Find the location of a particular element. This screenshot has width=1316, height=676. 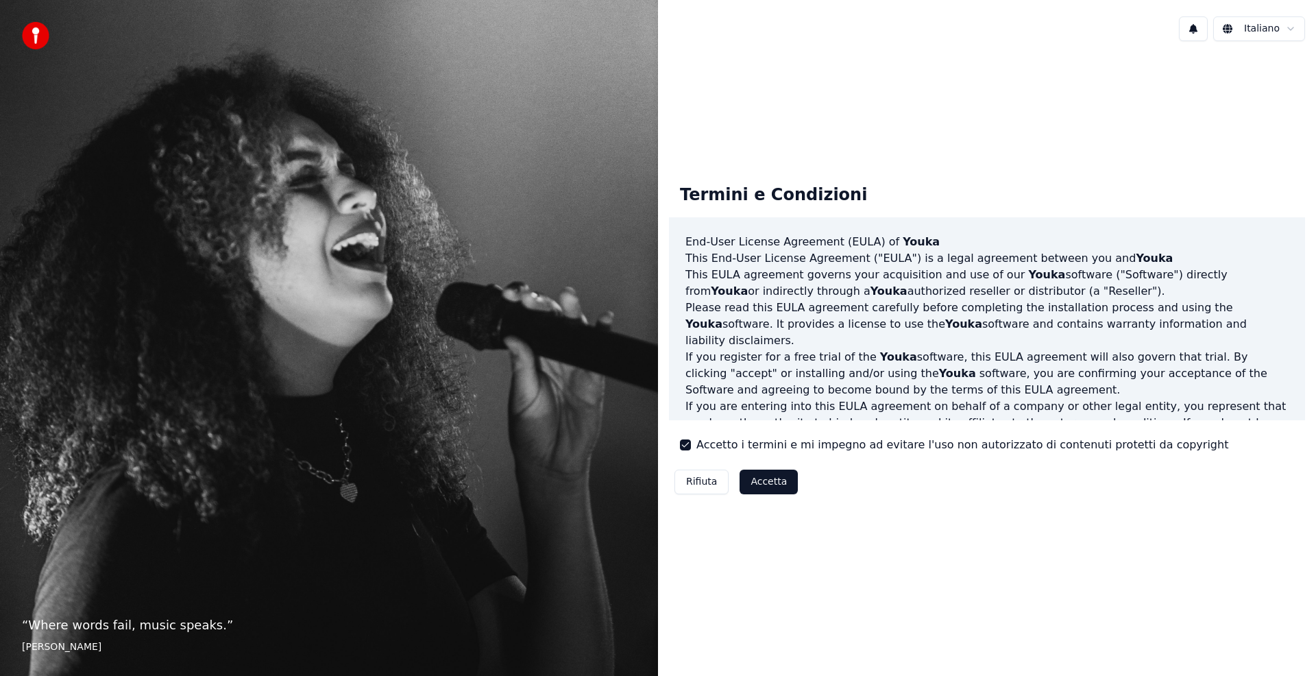

p: Please read this EULA agreement carefully before completing the installation process and using th... is located at coordinates (987, 324).